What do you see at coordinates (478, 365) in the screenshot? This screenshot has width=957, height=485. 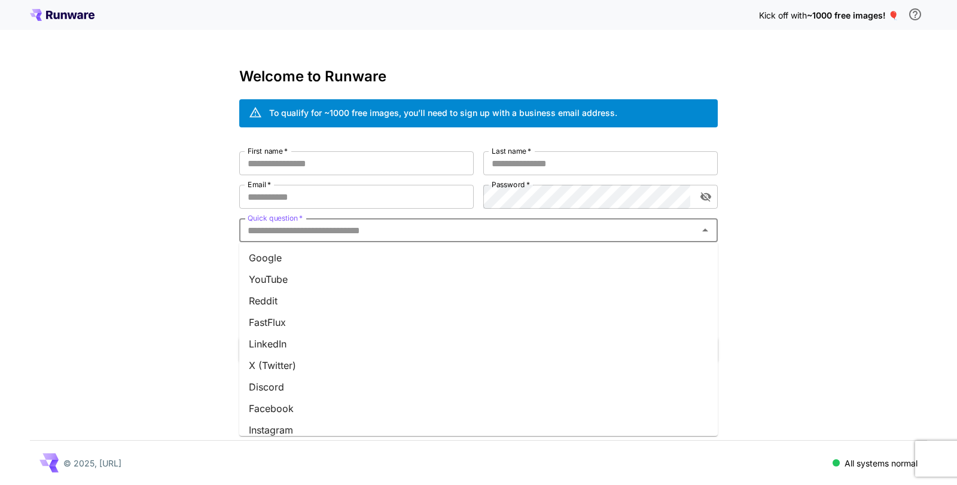 I see `li: X (Twitter)` at bounding box center [478, 365].